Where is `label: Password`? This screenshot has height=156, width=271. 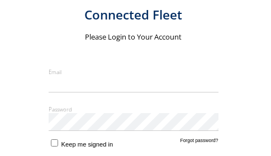
label: Password is located at coordinates (133, 109).